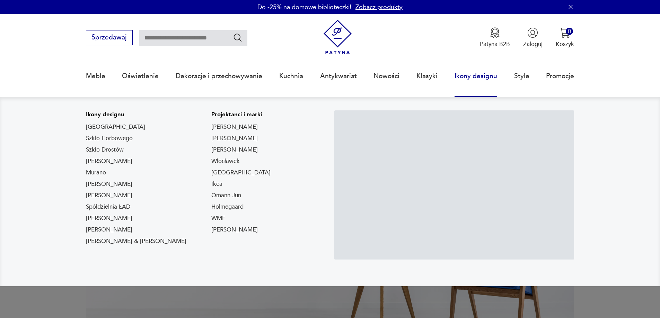 This screenshot has height=318, width=660. Describe the element at coordinates (427, 76) in the screenshot. I see `a: Klasyki` at that location.